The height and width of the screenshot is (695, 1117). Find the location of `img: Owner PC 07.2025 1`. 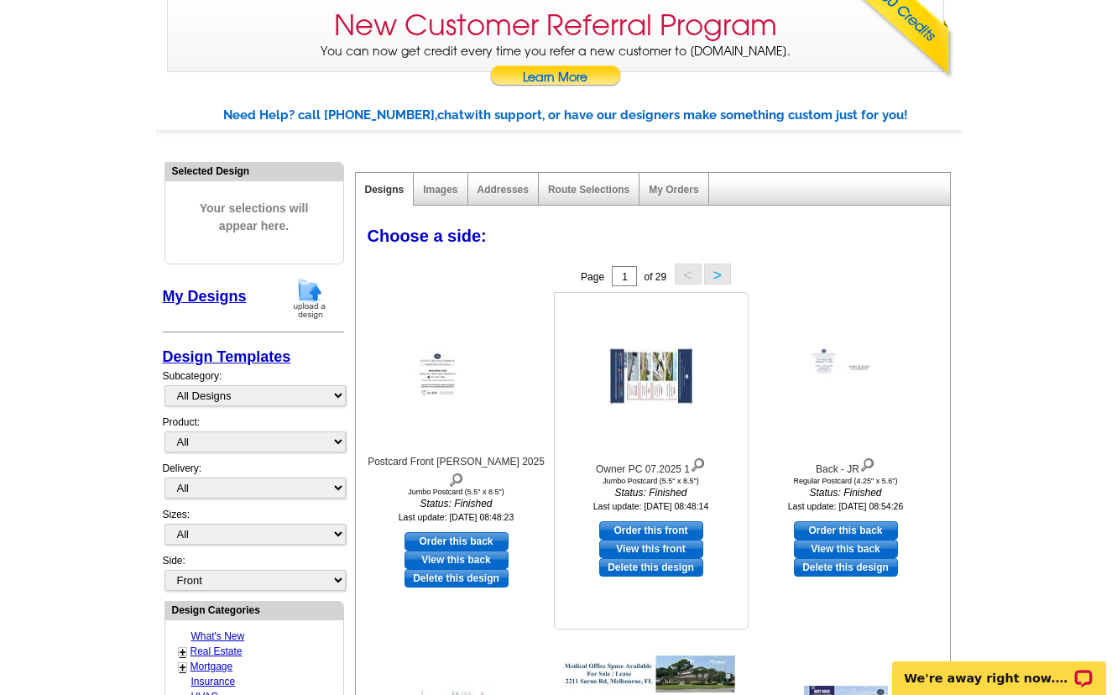

img: Owner PC 07.2025 1 is located at coordinates (651, 376).